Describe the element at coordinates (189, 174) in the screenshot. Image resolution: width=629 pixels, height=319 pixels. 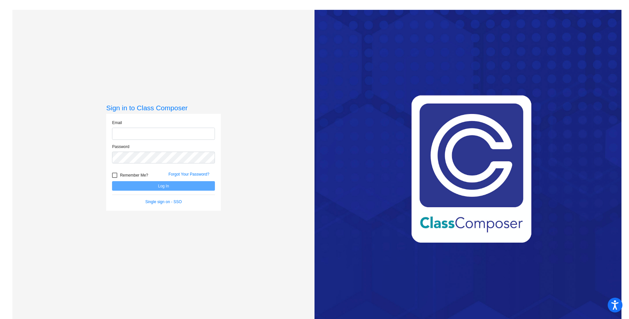
I see `a: Forgot Your Password?` at that location.